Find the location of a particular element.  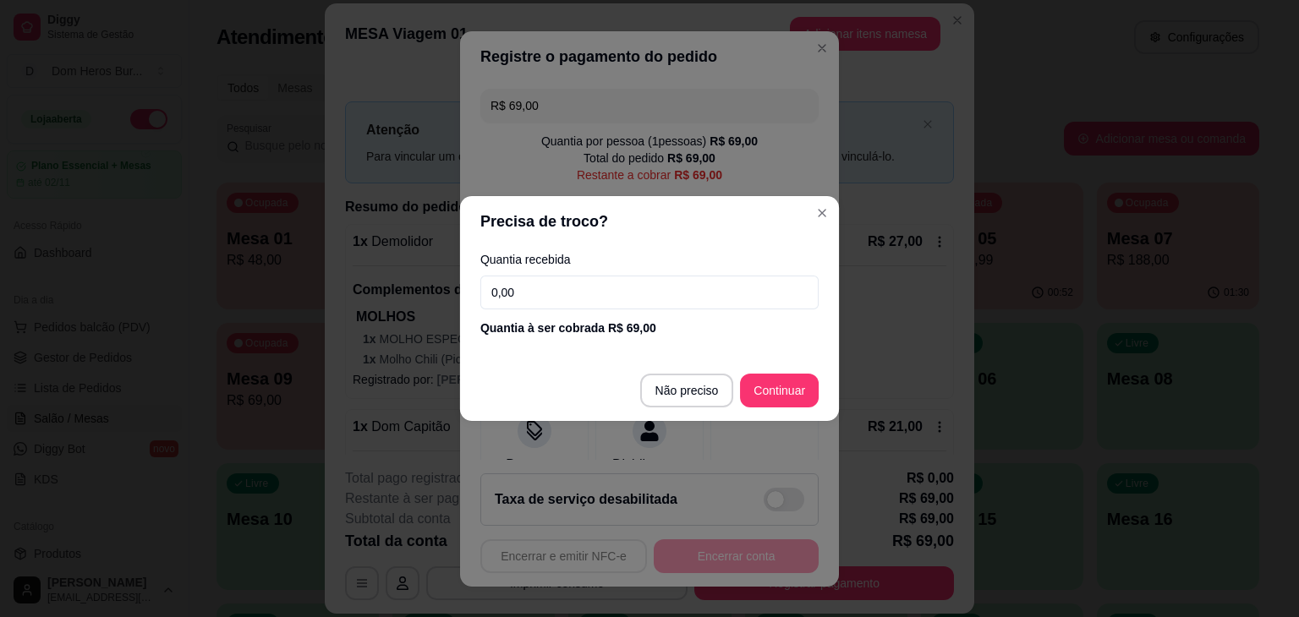

button: Não preciso is located at coordinates (687, 391).